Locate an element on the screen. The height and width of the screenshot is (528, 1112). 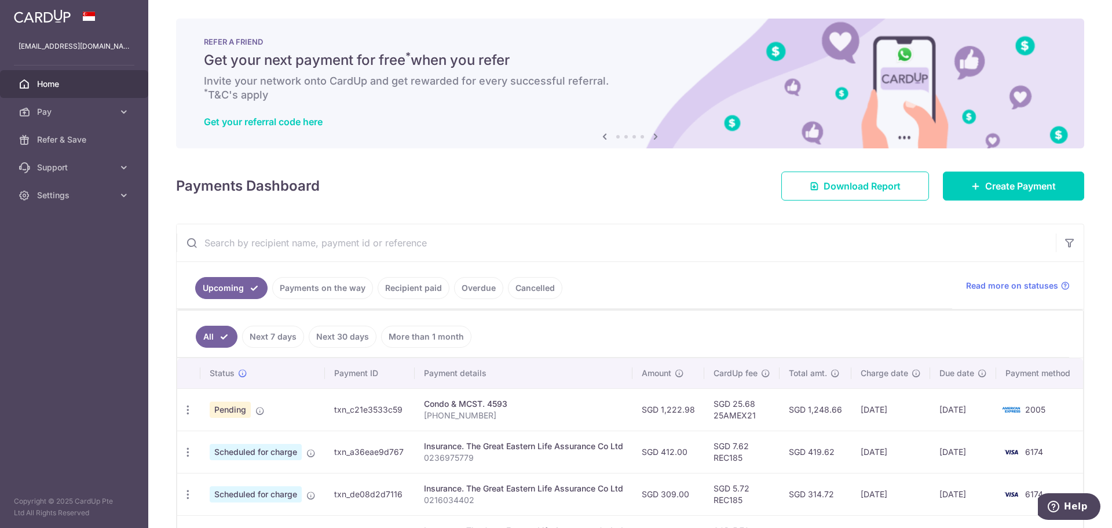
td: txn_de08d2d7116 is located at coordinates (369, 493).